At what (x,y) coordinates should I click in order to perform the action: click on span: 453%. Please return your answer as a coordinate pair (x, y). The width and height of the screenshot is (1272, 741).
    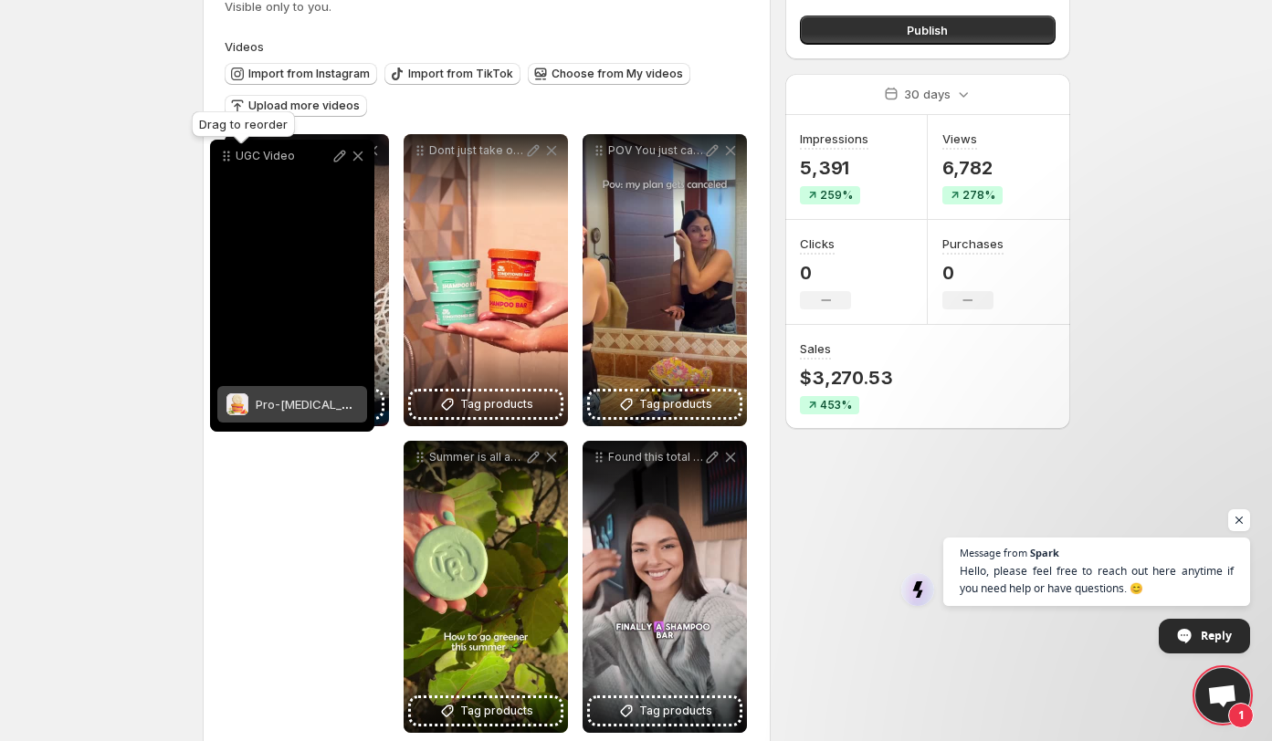
    Looking at the image, I should click on (835, 405).